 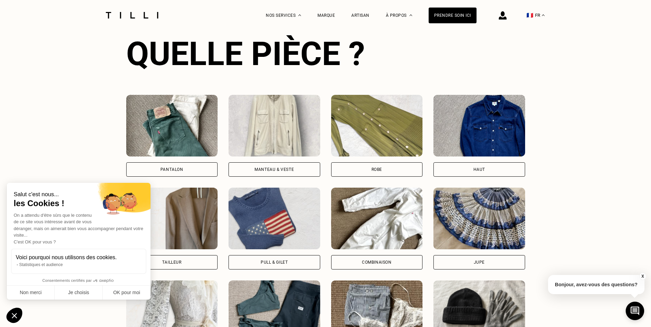 I want to click on div: Manteau & Veste, so click(x=274, y=169).